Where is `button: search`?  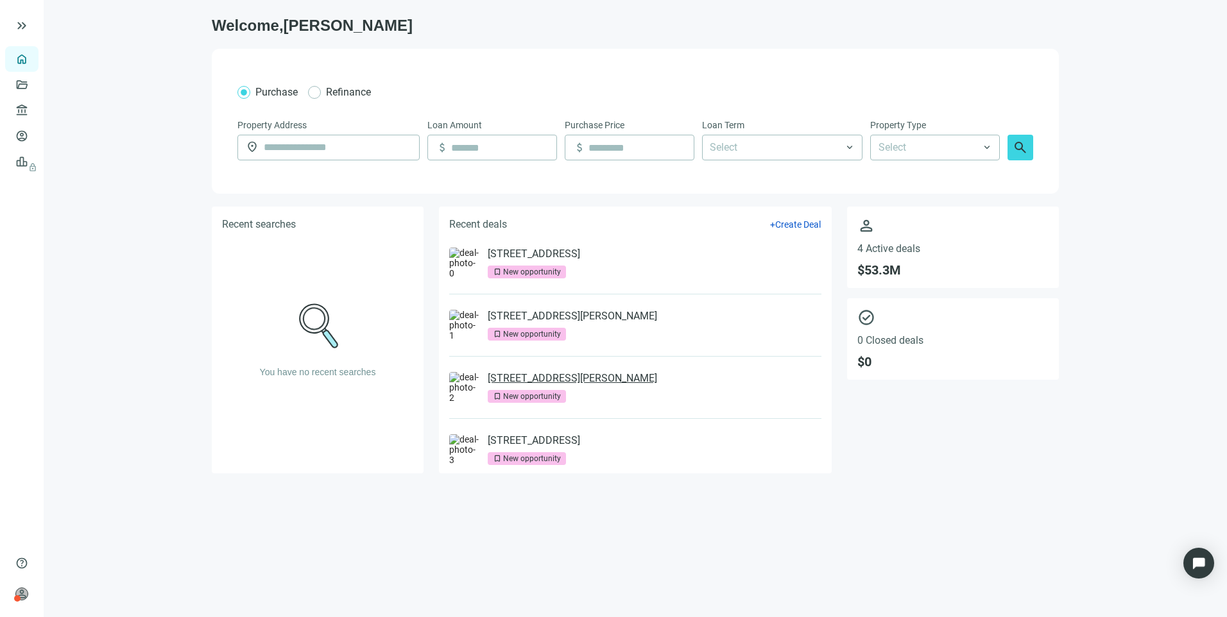 button: search is located at coordinates (1020, 148).